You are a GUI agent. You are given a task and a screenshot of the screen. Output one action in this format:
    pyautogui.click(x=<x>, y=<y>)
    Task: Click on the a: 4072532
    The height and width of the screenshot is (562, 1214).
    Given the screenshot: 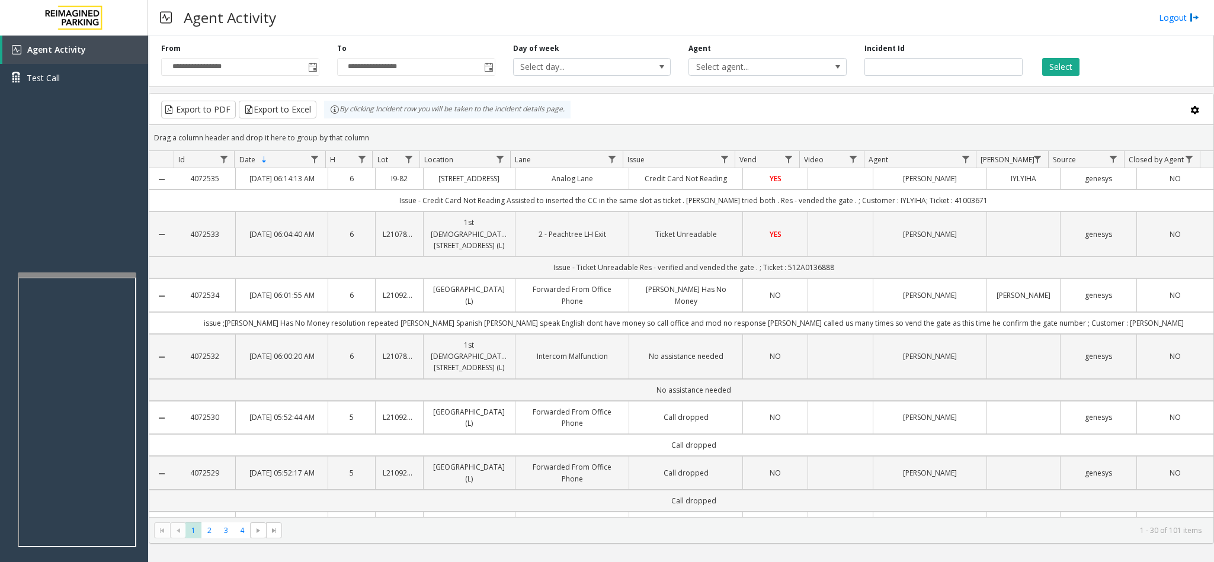 What is the action you would take?
    pyautogui.click(x=204, y=356)
    